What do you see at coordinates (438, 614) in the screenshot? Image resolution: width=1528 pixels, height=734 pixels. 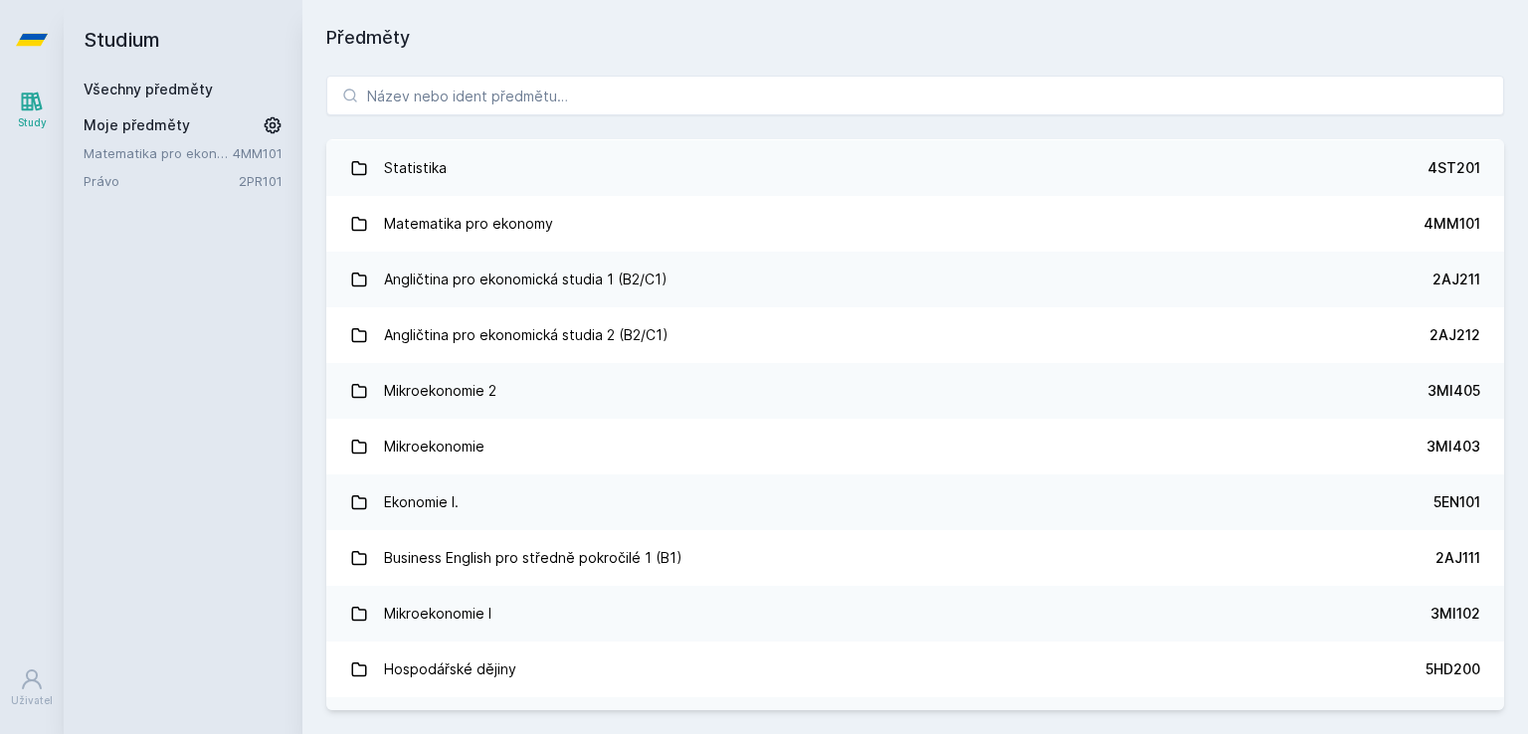 I see `div: Mikroekonomie I` at bounding box center [438, 614].